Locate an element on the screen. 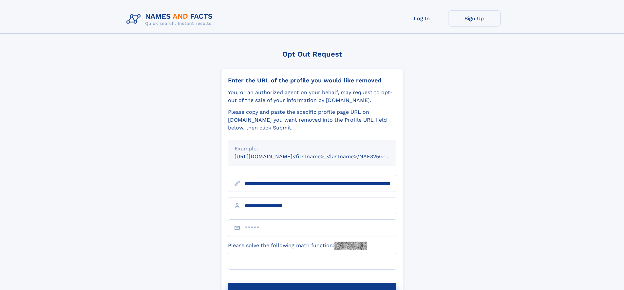 The width and height of the screenshot is (624, 290). a: Sign Up is located at coordinates (474, 18).